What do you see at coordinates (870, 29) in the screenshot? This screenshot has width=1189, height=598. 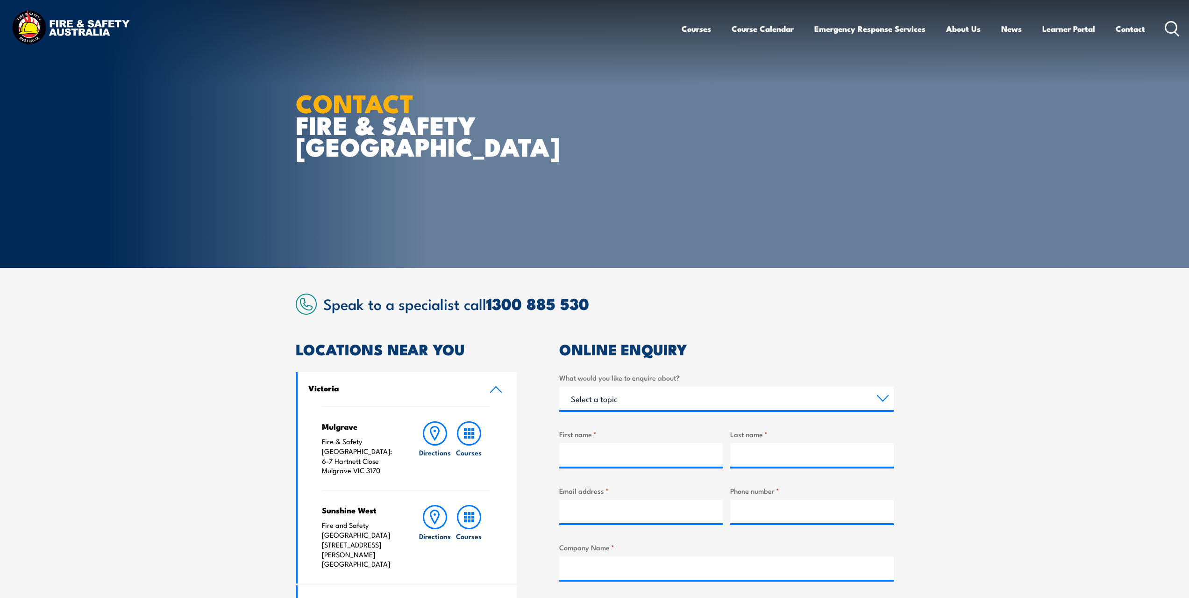 I see `a: Emergency Response Services` at bounding box center [870, 29].